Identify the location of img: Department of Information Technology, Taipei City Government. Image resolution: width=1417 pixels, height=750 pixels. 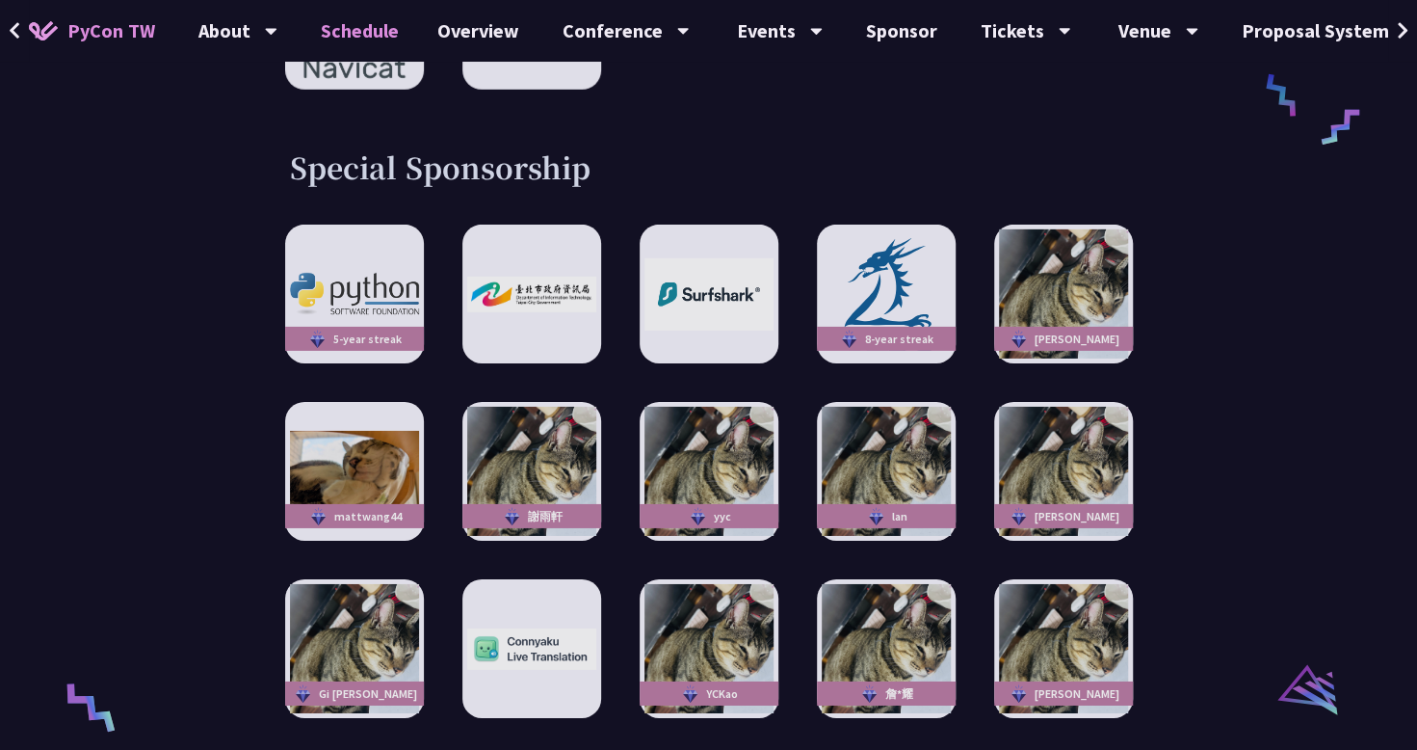
(532, 294).